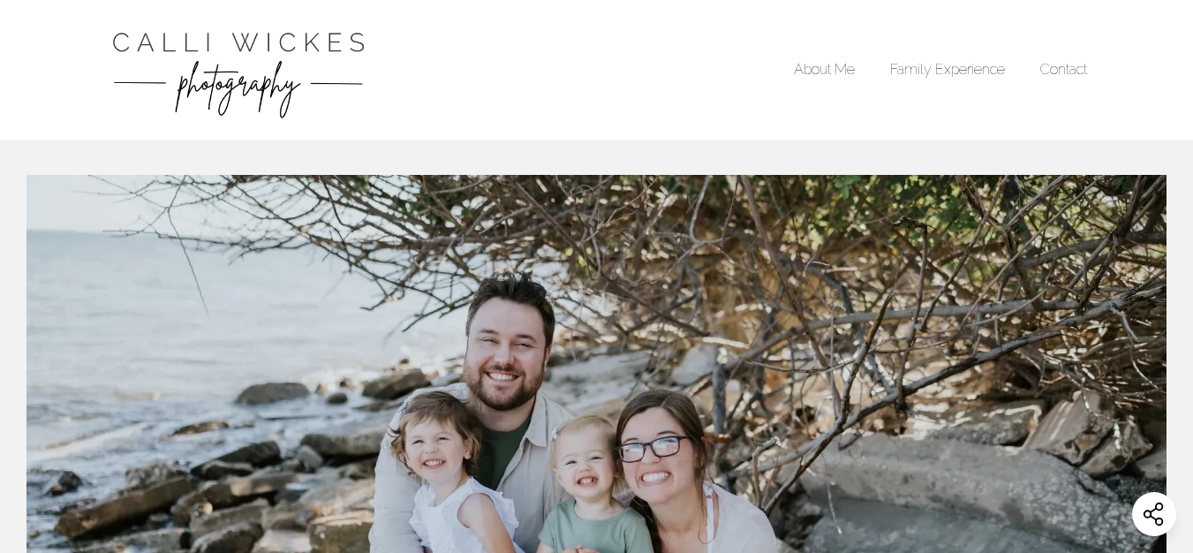 The image size is (1193, 553). What do you see at coordinates (1155, 514) in the screenshot?
I see `button: Share this website` at bounding box center [1155, 514].